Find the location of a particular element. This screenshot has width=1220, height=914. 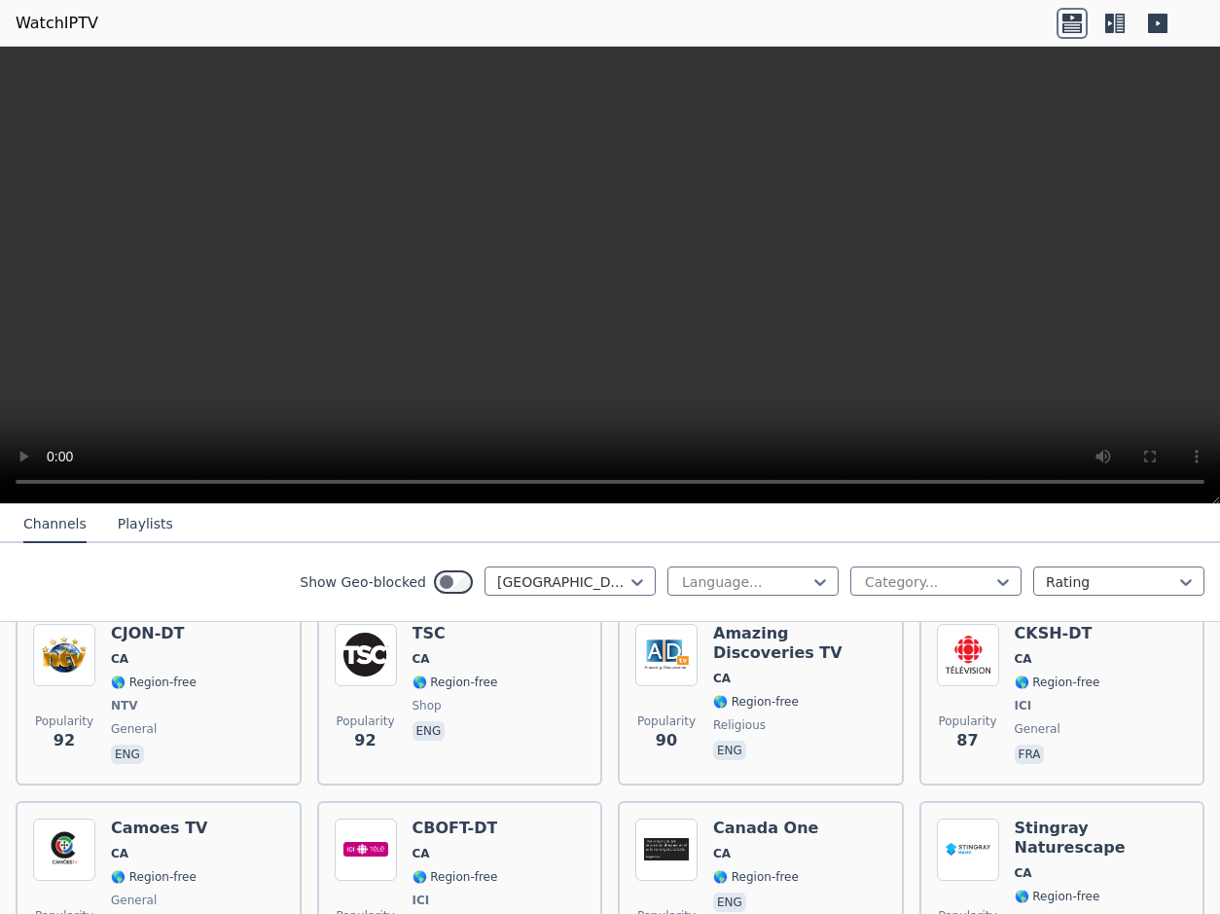

h6: Stingray Naturescape is located at coordinates (1101, 838).